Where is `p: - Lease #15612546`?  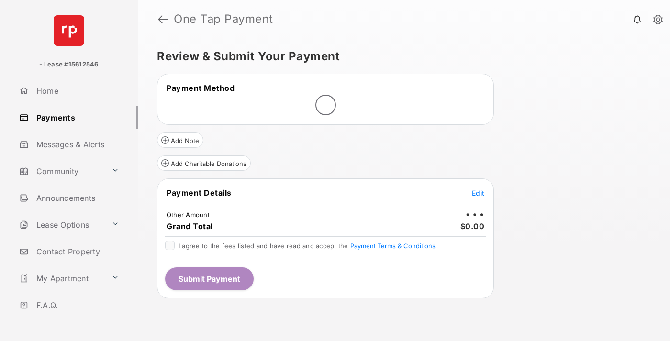
p: - Lease #15612546 is located at coordinates (68, 65).